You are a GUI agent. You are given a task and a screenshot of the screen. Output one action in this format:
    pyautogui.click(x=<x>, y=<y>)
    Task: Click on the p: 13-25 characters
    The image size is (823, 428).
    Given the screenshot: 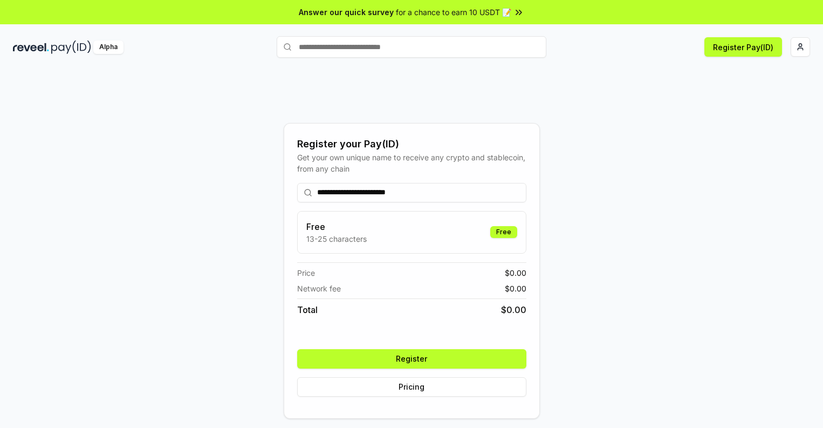 What is the action you would take?
    pyautogui.click(x=336, y=238)
    